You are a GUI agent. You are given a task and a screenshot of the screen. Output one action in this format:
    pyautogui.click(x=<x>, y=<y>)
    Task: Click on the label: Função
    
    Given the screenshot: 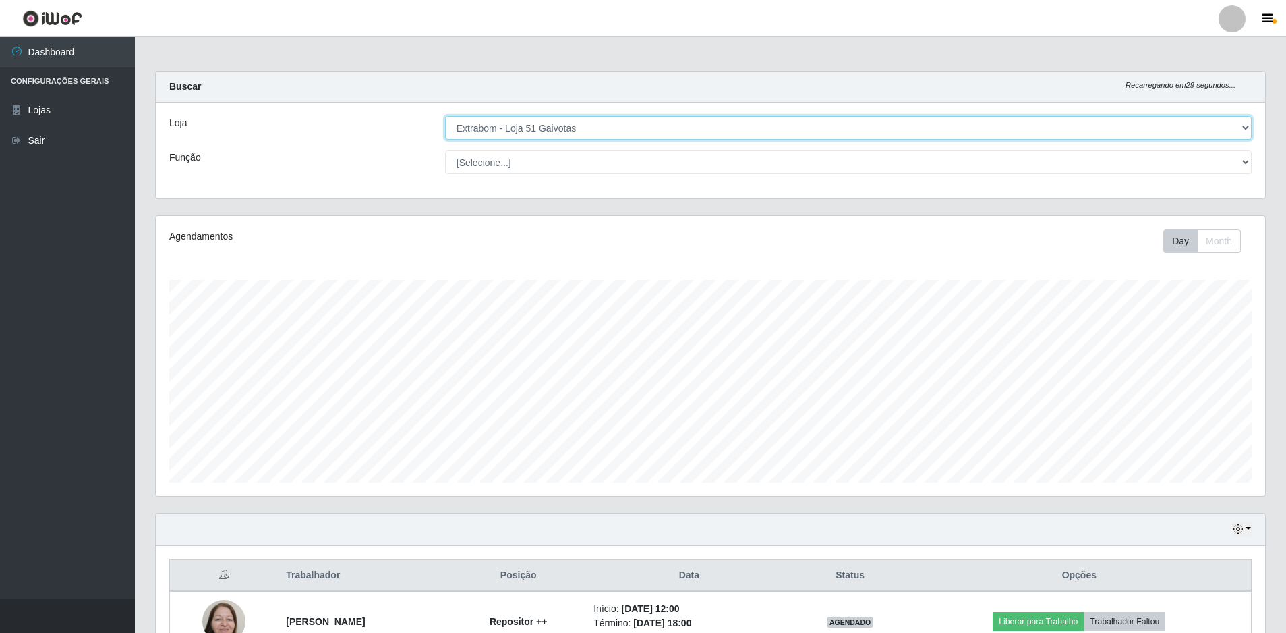 What is the action you would take?
    pyautogui.click(x=185, y=157)
    